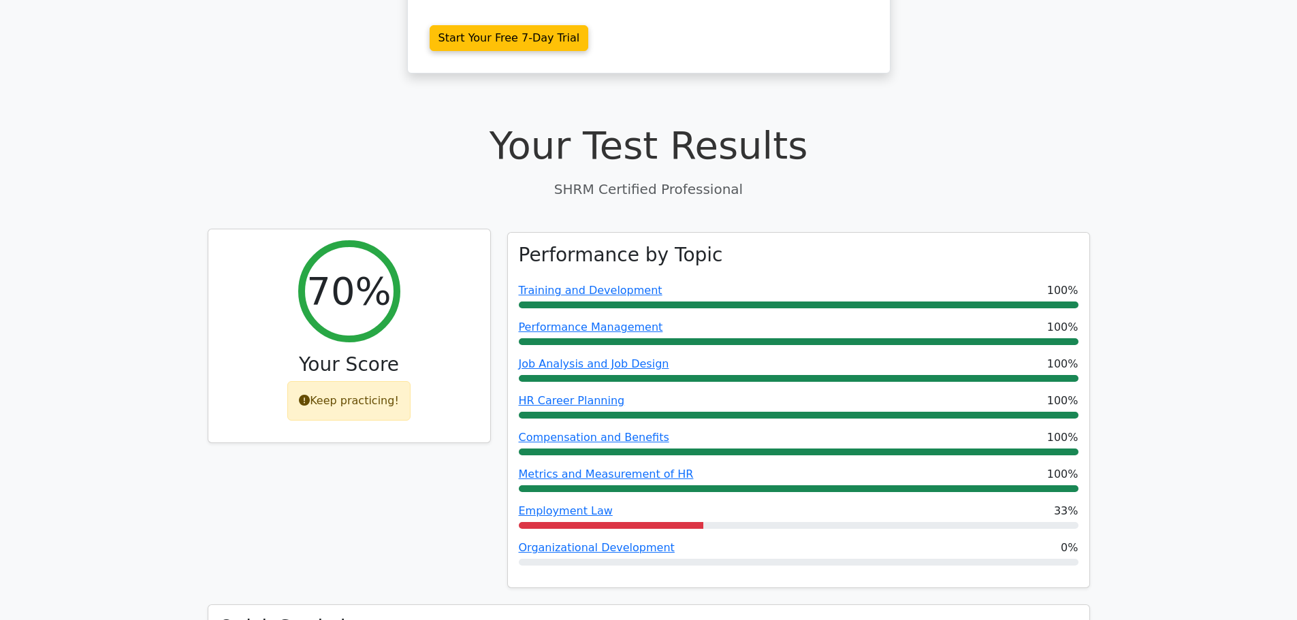 The width and height of the screenshot is (1297, 620). I want to click on a: Metrics and Measurement of HR, so click(606, 474).